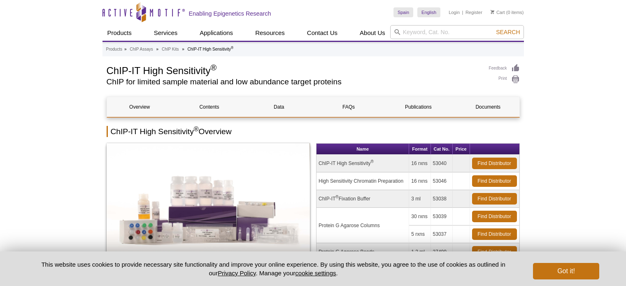 Image resolution: width=626 pixels, height=286 pixels. What do you see at coordinates (508, 32) in the screenshot?
I see `button: Search` at bounding box center [508, 32].